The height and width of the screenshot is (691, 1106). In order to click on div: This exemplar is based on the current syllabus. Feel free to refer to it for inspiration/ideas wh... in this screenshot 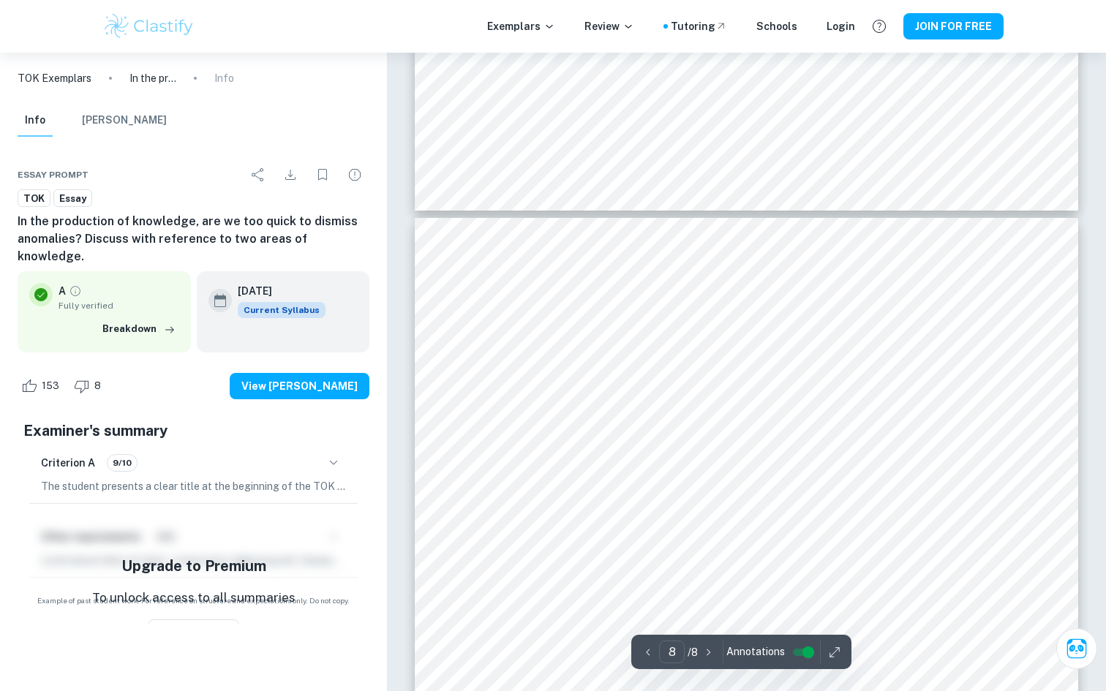, I will do `click(282, 310)`.